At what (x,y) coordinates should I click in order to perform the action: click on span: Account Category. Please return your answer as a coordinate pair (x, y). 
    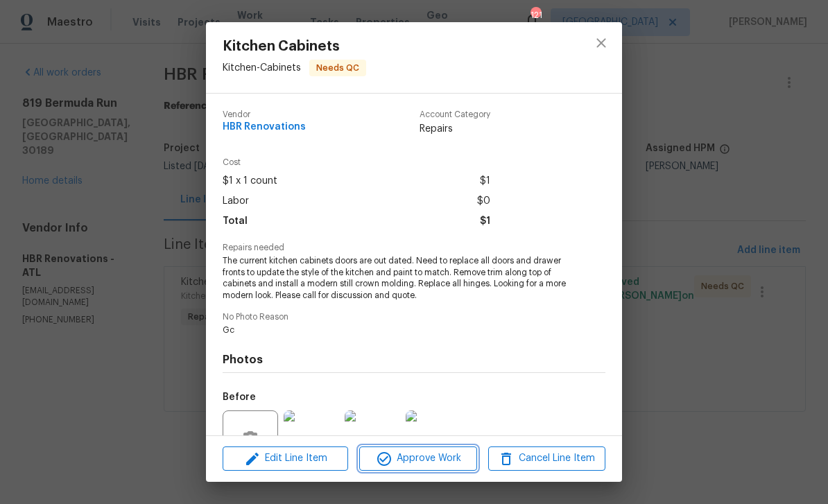
    Looking at the image, I should click on (455, 114).